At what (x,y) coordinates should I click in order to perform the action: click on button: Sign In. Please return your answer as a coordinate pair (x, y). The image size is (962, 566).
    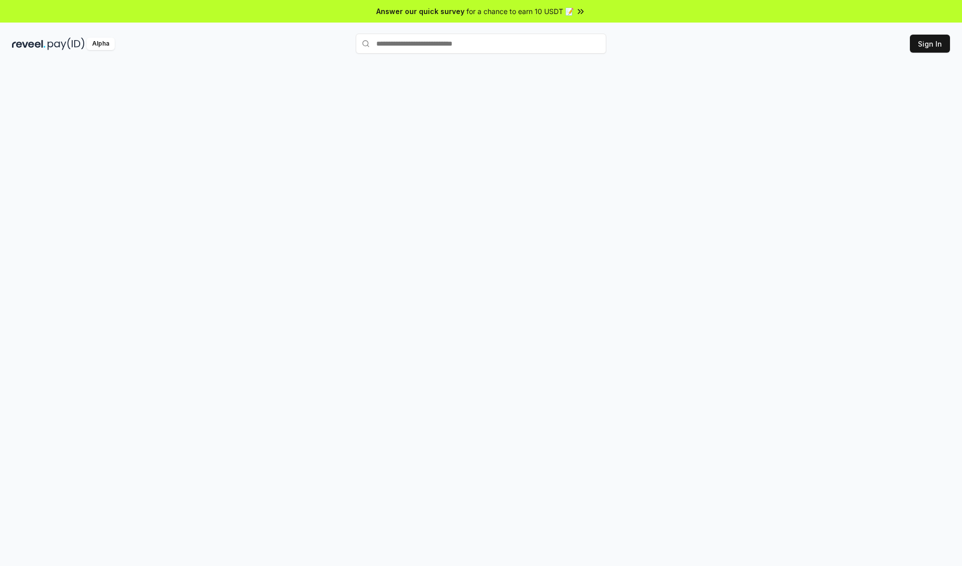
    Looking at the image, I should click on (930, 44).